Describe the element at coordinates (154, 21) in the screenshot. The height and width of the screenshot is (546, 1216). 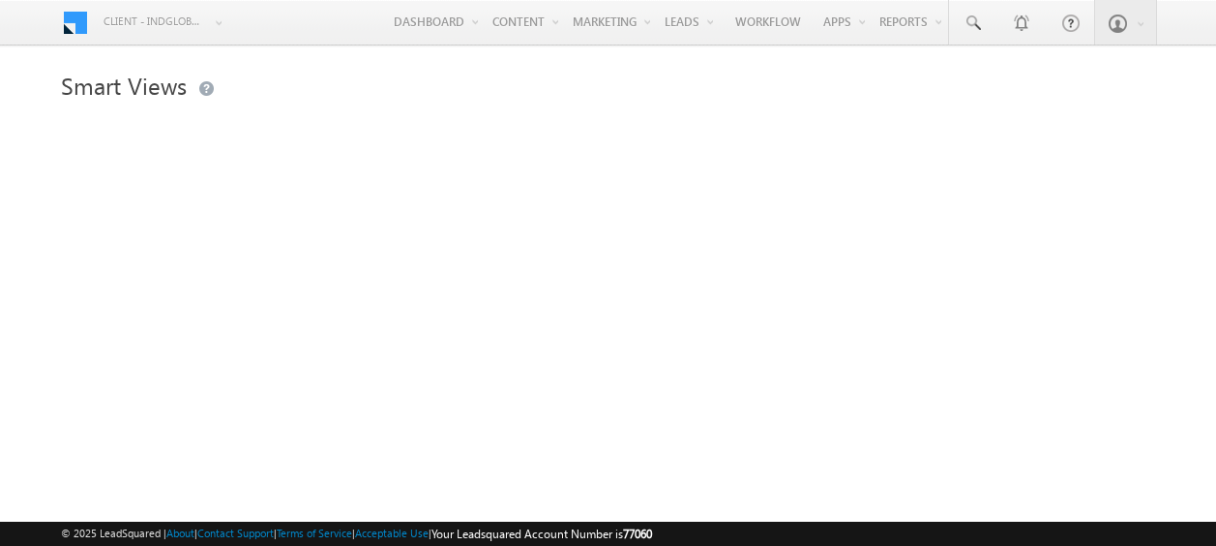
I see `span: Client - indglobal1 (77060)` at that location.